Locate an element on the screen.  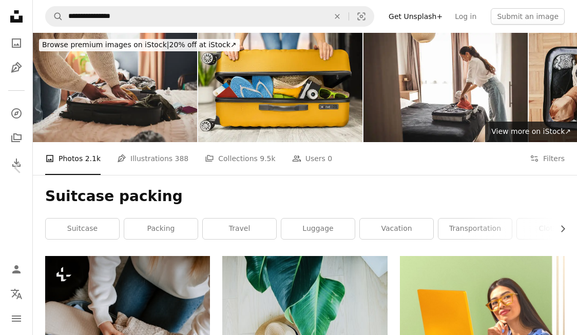
span: View more on iStock ↗ is located at coordinates (531, 131).